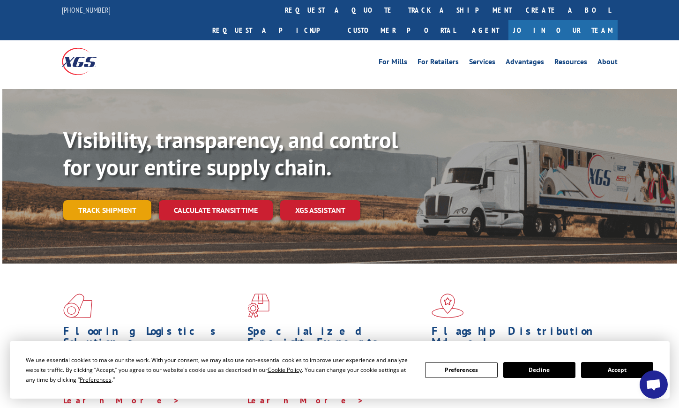 The width and height of the screenshot is (679, 408). Describe the element at coordinates (482, 63) in the screenshot. I see `a: Services` at that location.